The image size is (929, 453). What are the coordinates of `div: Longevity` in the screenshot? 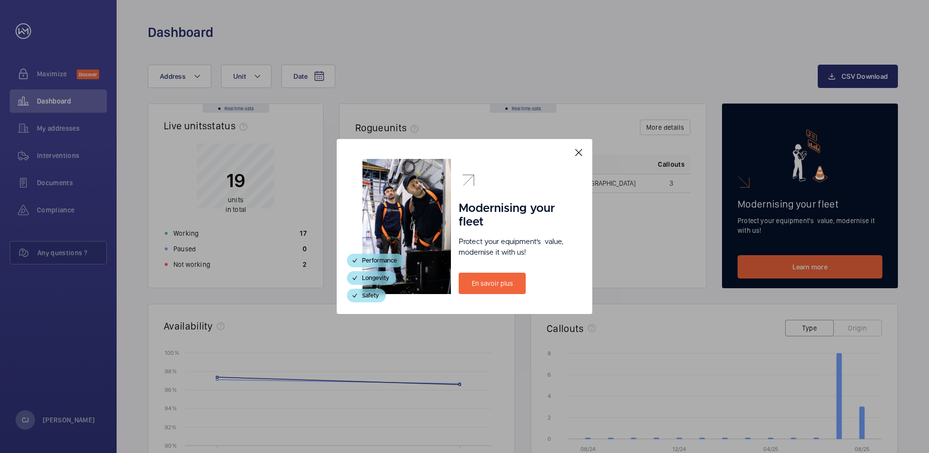 It's located at (371, 278).